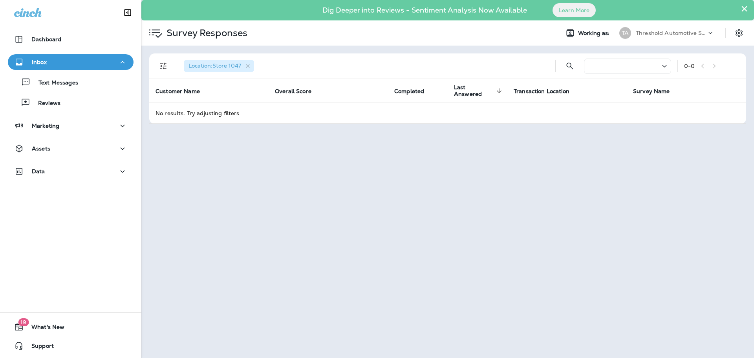 Image resolution: width=754 pixels, height=358 pixels. I want to click on button: Marketing, so click(71, 126).